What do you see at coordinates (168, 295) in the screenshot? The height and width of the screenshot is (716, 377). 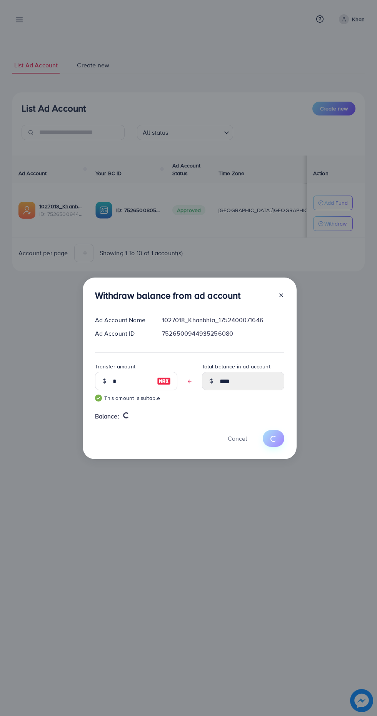 I see `h3: Withdraw balance from ad account` at bounding box center [168, 295].